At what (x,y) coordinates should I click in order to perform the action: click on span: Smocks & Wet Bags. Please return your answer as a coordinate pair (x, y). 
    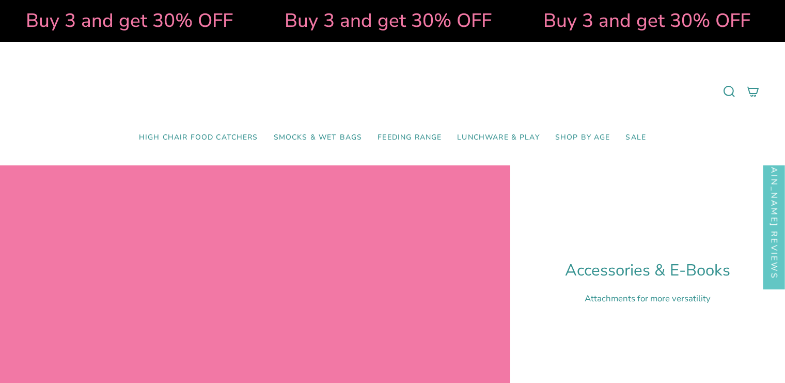
    Looking at the image, I should click on (318, 137).